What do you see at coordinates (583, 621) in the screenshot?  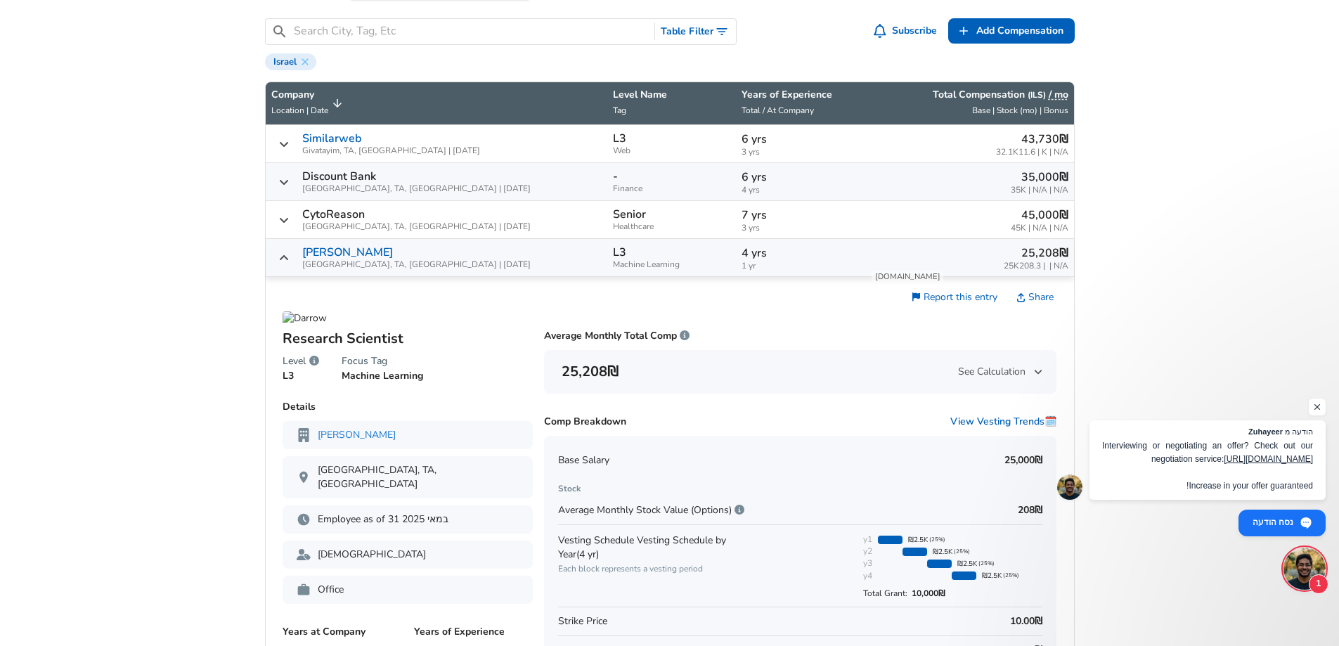 I see `span: Strike Price` at bounding box center [583, 621].